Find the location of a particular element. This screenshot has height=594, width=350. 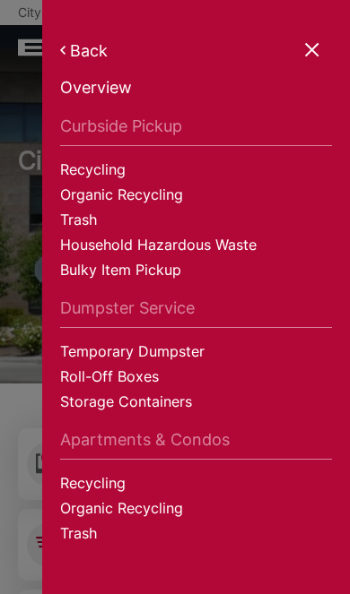

a: Overview is located at coordinates (195, 91).